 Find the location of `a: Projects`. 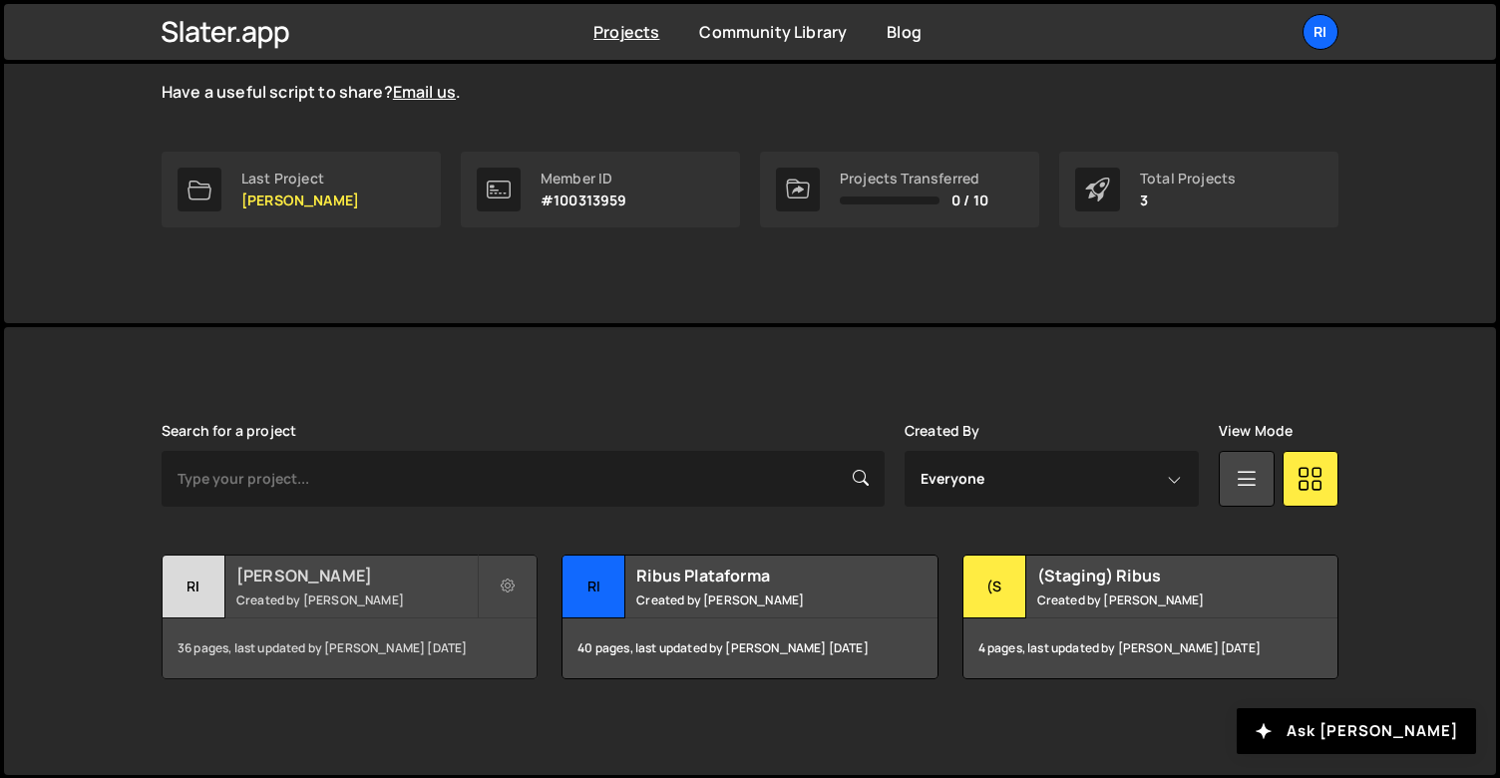

a: Projects is located at coordinates (626, 32).